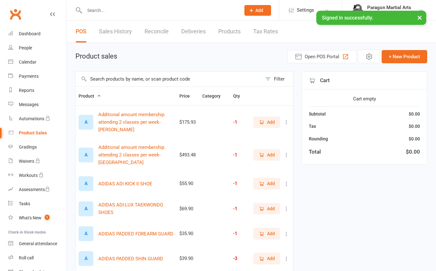 The image size is (436, 271). I want to click on span: Product, so click(90, 96).